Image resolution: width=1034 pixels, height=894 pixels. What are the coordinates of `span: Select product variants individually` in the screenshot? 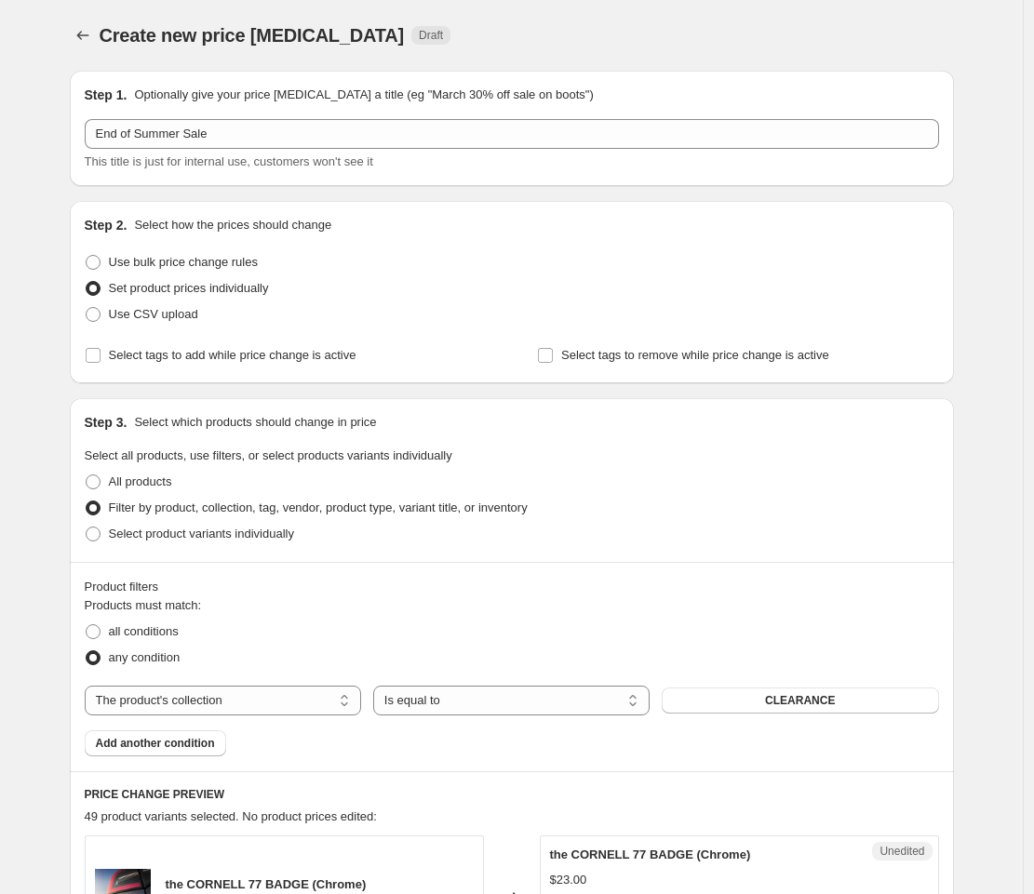 It's located at (201, 533).